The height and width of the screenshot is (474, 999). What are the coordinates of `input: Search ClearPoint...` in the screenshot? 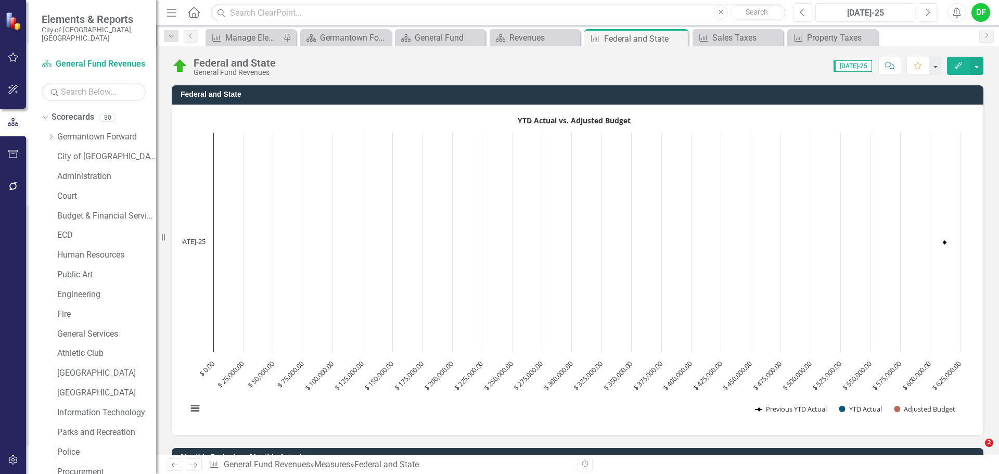 It's located at (498, 12).